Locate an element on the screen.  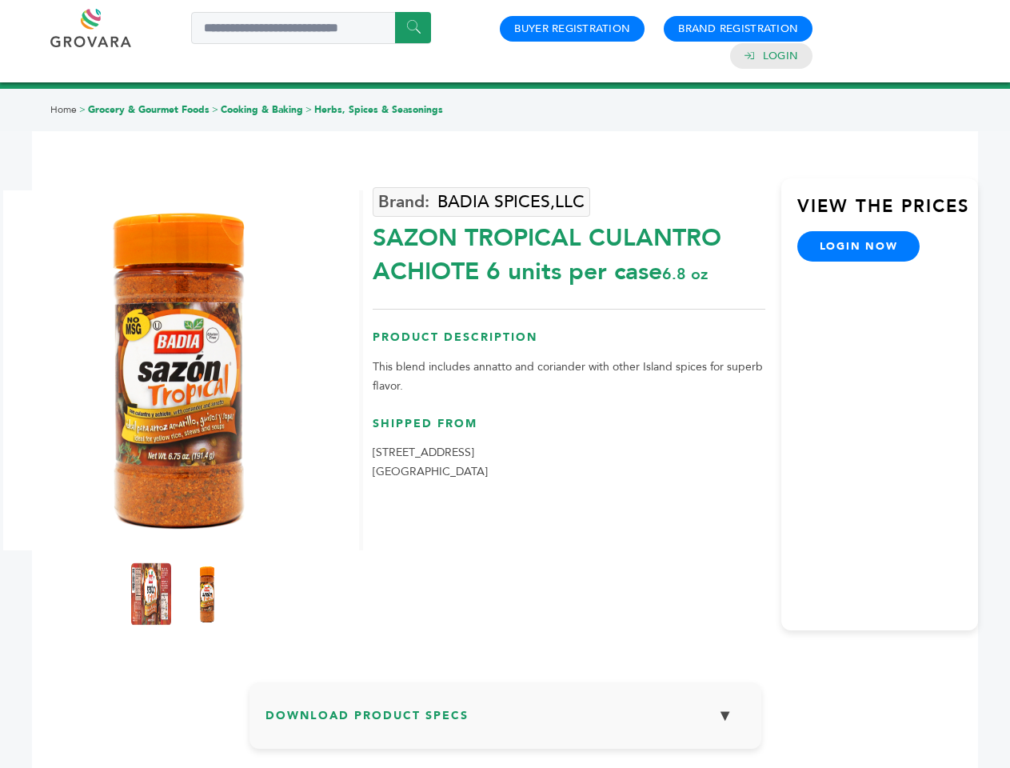
h3: View the Prices is located at coordinates (888, 213).